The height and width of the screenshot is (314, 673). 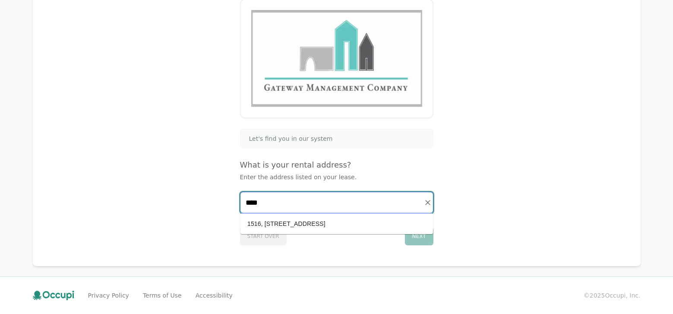 I want to click on small: © 2025 Occupi, Inc., so click(x=612, y=295).